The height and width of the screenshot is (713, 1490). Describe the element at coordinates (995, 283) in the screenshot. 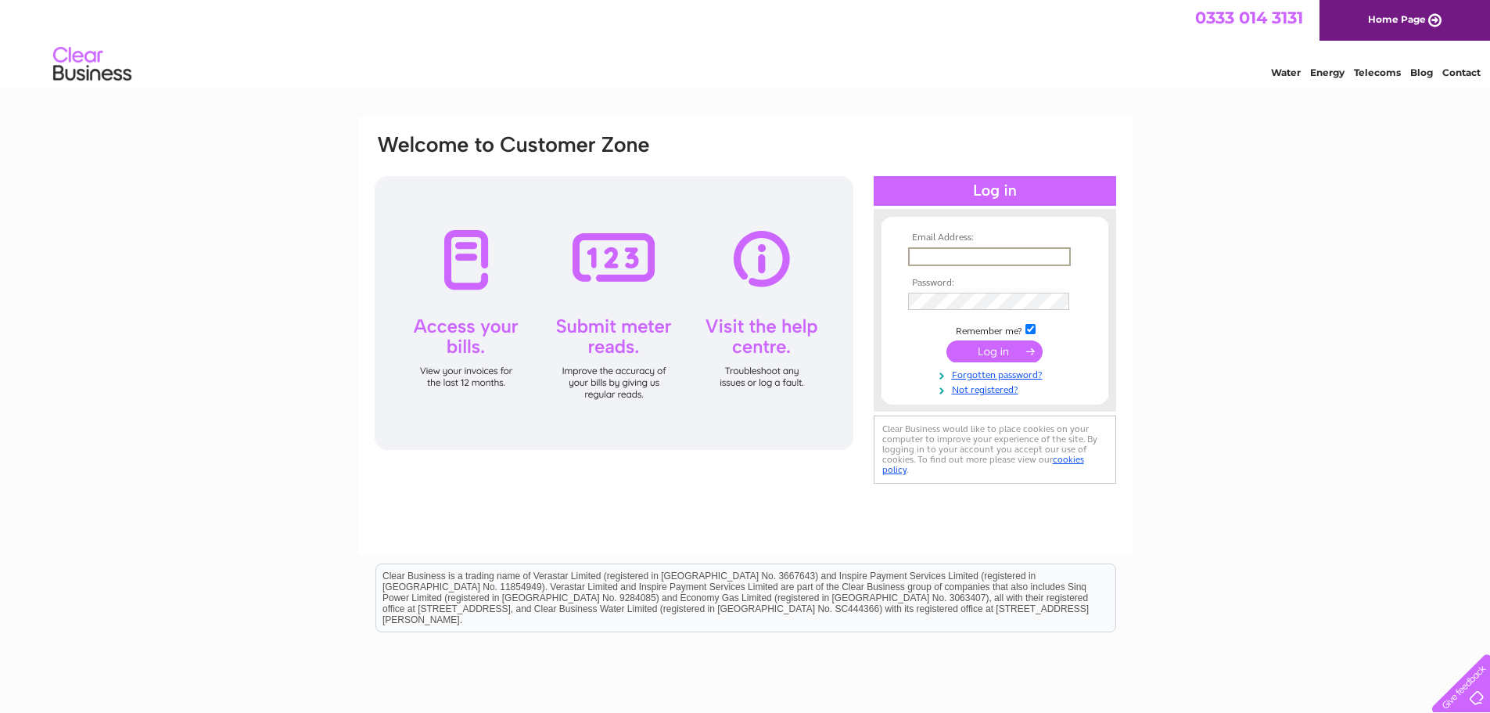

I see `th: Password:` at that location.